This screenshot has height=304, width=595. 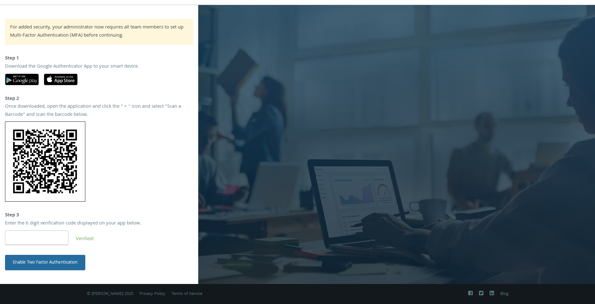 I want to click on div: Enter the 6 digit verification code displayed on your app below., so click(x=99, y=224).